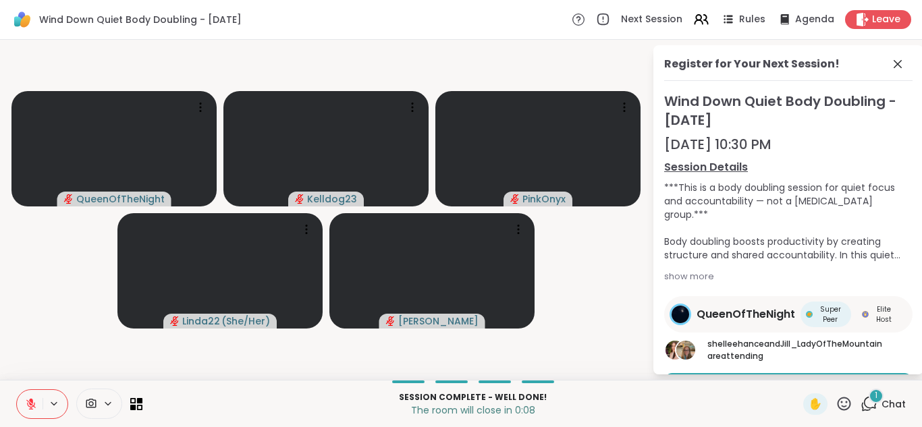 The width and height of the screenshot is (922, 427). Describe the element at coordinates (814, 20) in the screenshot. I see `span: Agenda` at that location.